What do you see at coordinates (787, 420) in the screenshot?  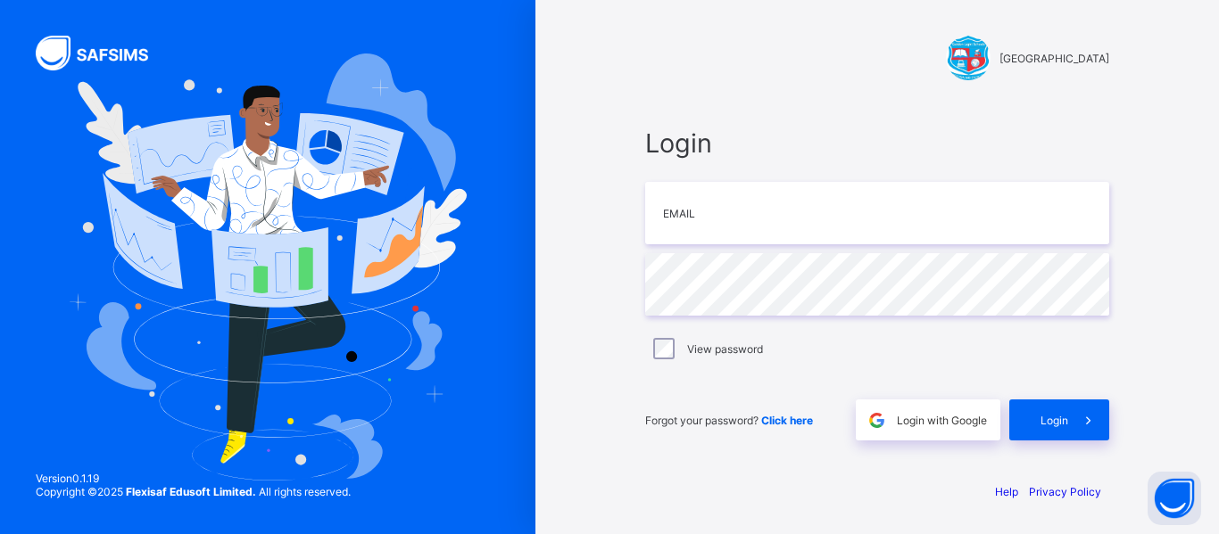 I see `a: Click here` at bounding box center [787, 420].